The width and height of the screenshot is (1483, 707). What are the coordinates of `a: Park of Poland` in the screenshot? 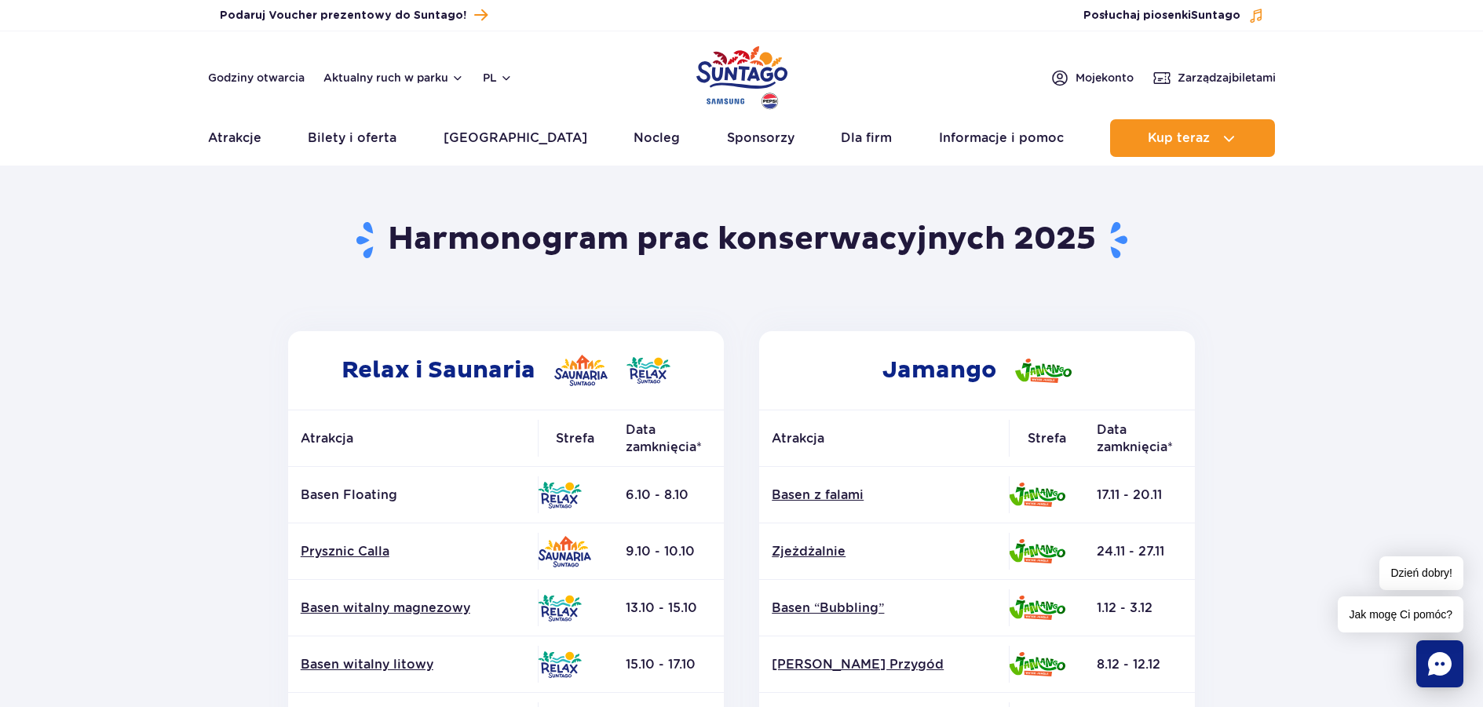 It's located at (742, 75).